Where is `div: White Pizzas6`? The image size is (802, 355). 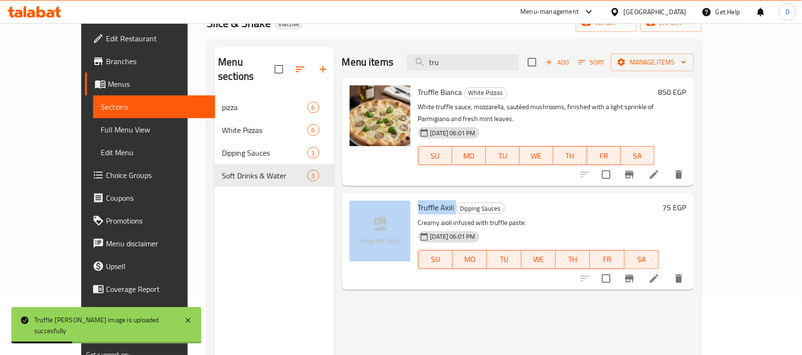 div: White Pizzas6 is located at coordinates (274, 130).